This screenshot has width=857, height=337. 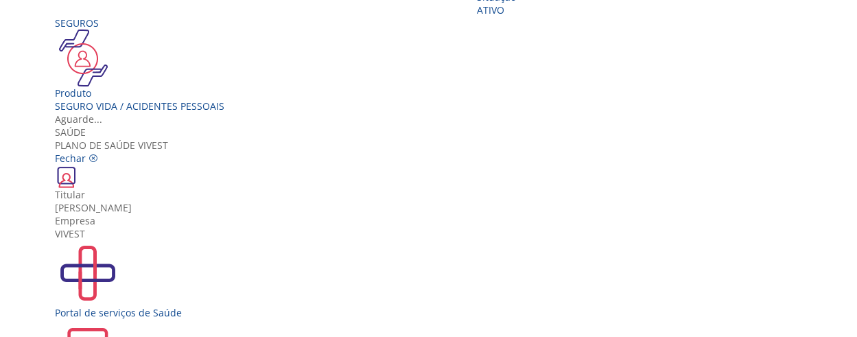 What do you see at coordinates (491, 10) in the screenshot?
I see `span: Ativo` at bounding box center [491, 10].